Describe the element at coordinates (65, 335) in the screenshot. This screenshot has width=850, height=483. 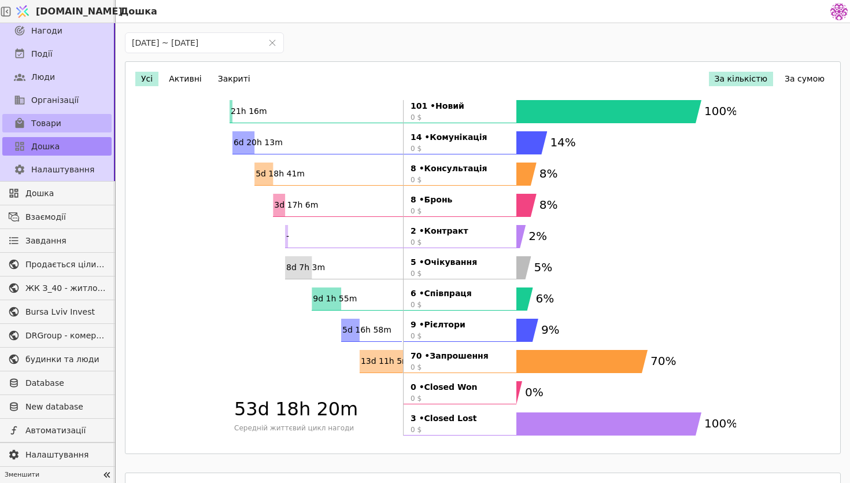
I see `span: DRGroup - комерційна нерухоомість` at that location.